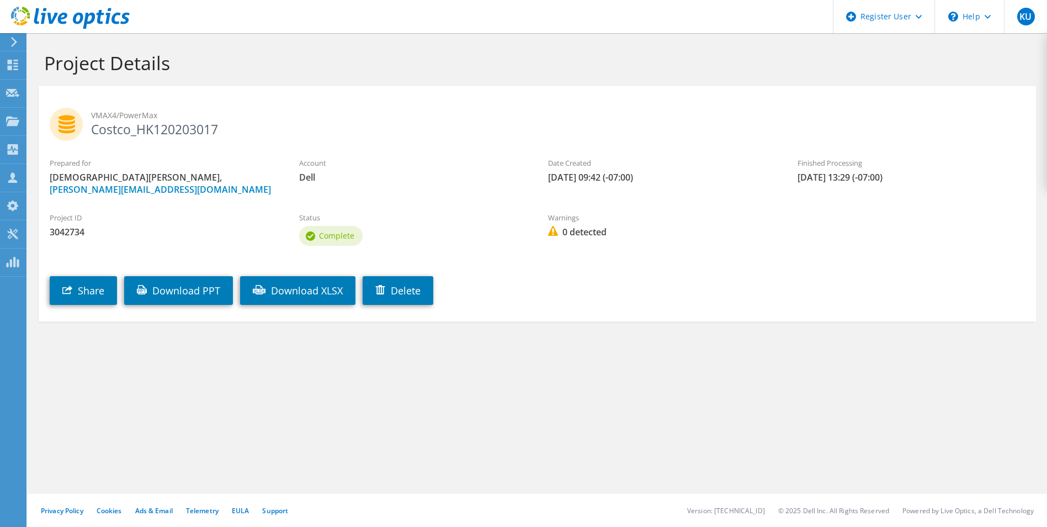  Describe the element at coordinates (413, 217) in the screenshot. I see `label: Status` at that location.